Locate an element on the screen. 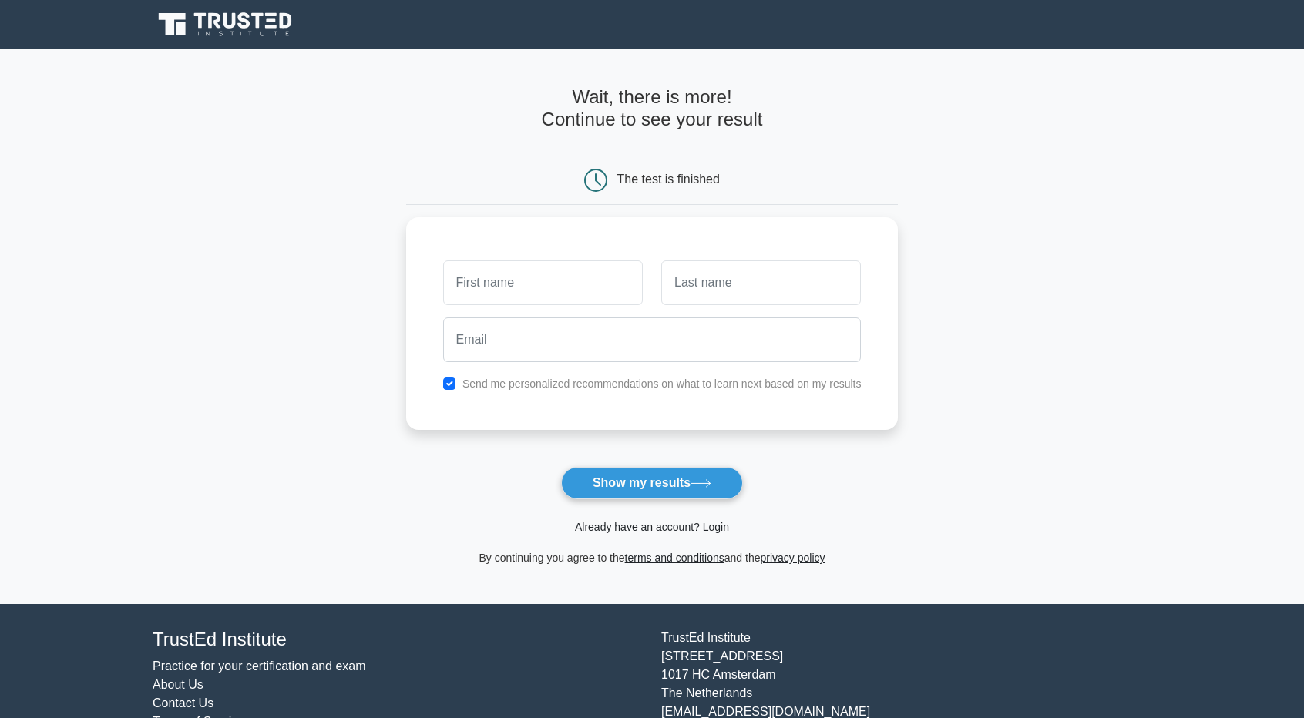 The width and height of the screenshot is (1304, 718). input: Email is located at coordinates (652, 340).